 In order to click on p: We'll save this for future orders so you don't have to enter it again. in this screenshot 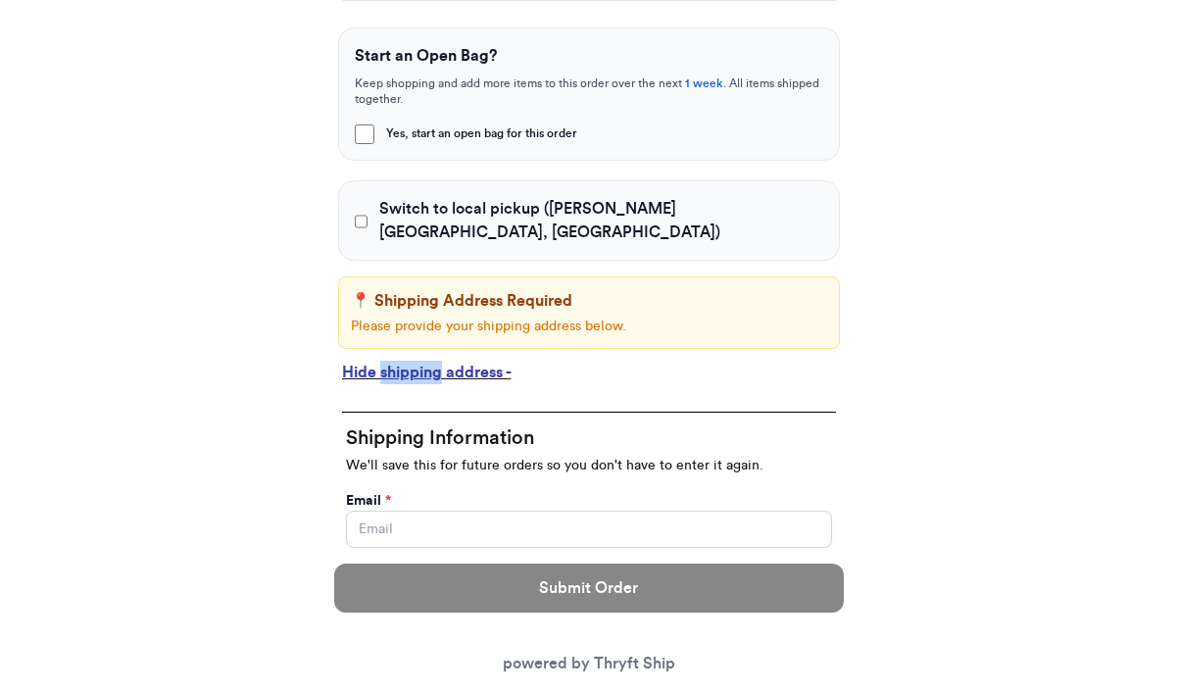, I will do `click(589, 466)`.